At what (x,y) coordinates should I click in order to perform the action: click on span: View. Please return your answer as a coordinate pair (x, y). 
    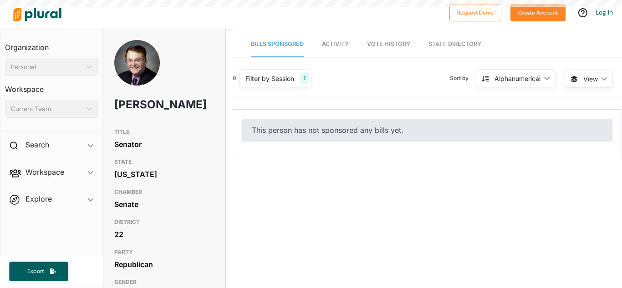
    Looking at the image, I should click on (590, 79).